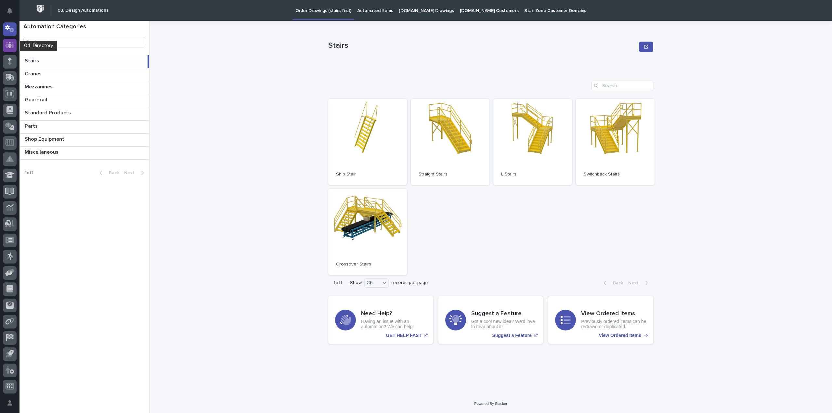 The image size is (832, 413). Describe the element at coordinates (84, 153) in the screenshot. I see `a: MiscellaneousMiscellaneous` at that location.